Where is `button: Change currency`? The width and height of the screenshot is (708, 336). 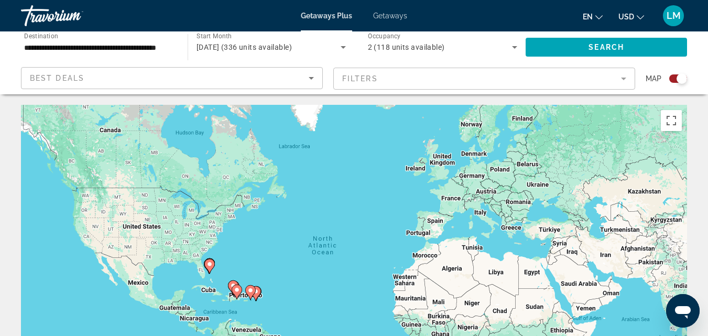
button: Change currency is located at coordinates (631, 16).